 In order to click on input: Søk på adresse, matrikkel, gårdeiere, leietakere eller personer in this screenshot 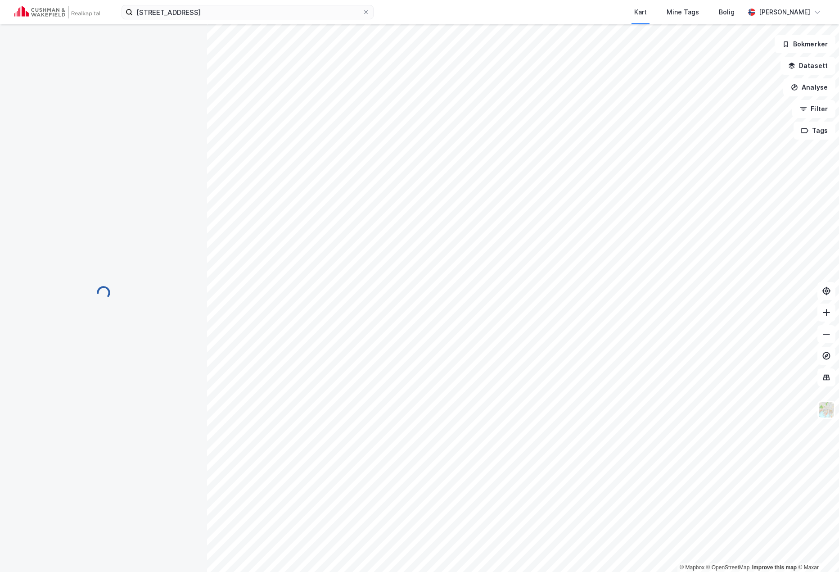, I will do `click(248, 12)`.